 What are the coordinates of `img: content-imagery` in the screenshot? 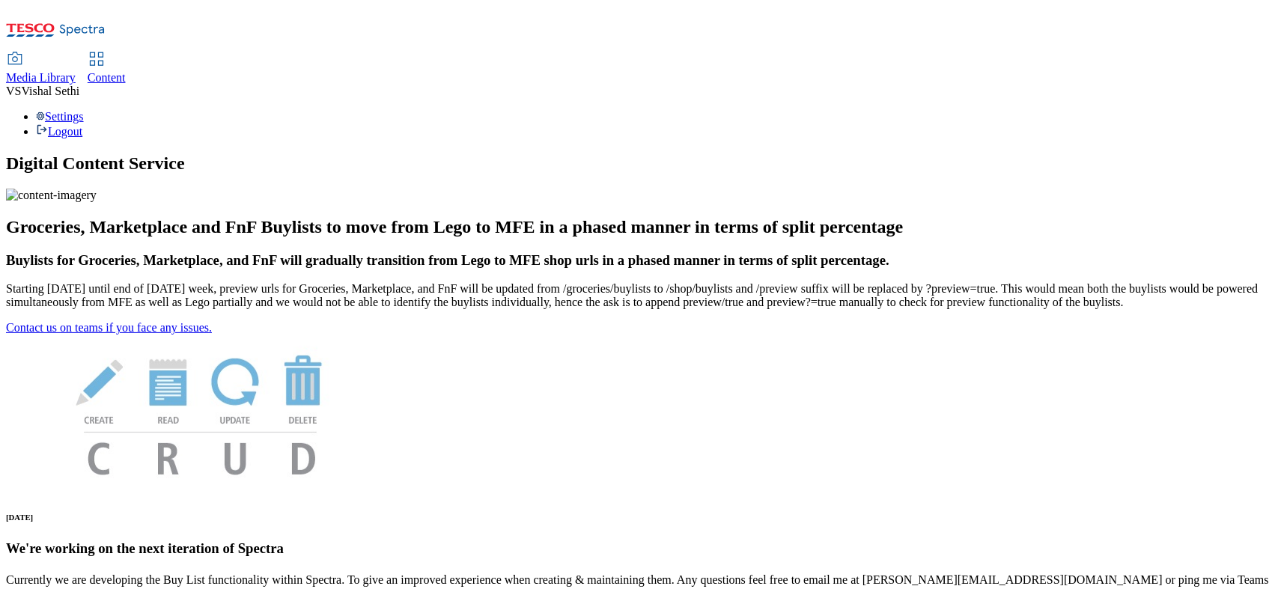 It's located at (51, 195).